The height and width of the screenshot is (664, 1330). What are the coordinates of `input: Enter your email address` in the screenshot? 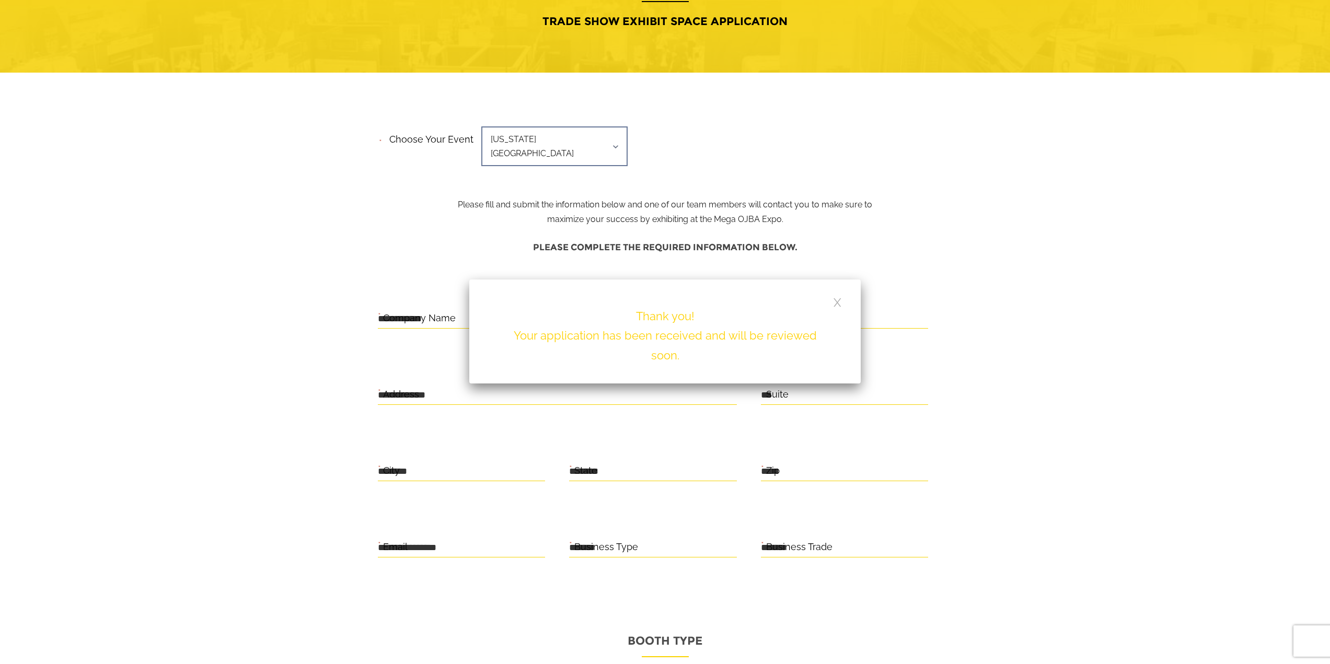 It's located at (102, 139).